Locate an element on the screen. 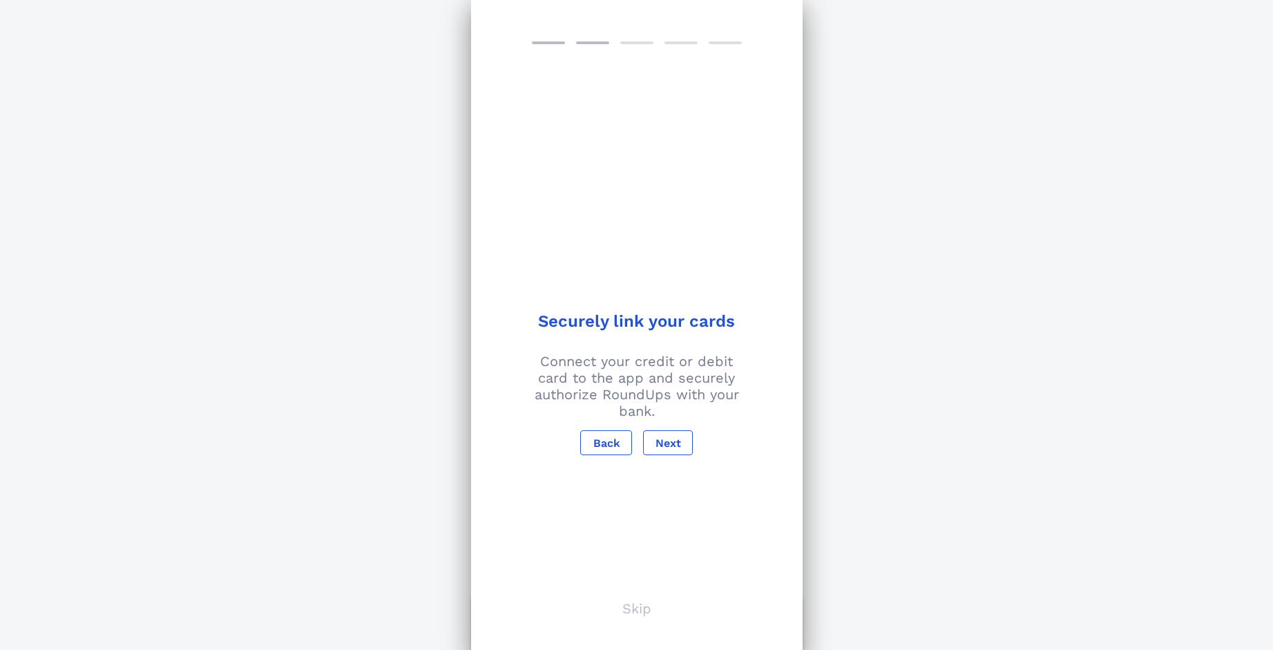  button: Back is located at coordinates (606, 443).